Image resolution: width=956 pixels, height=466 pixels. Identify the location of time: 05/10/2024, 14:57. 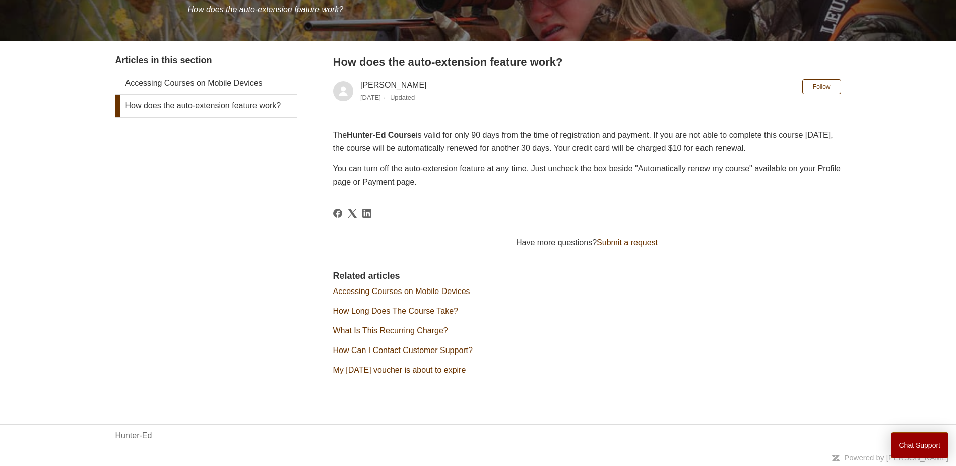
(370, 97).